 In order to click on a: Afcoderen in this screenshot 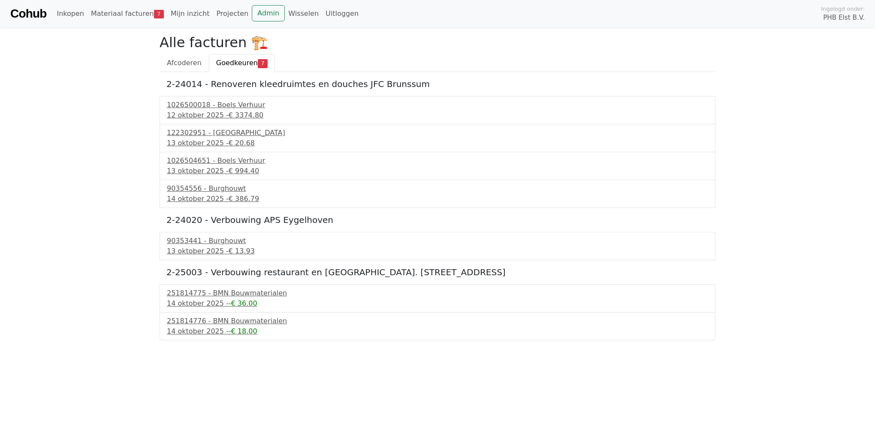, I will do `click(184, 63)`.